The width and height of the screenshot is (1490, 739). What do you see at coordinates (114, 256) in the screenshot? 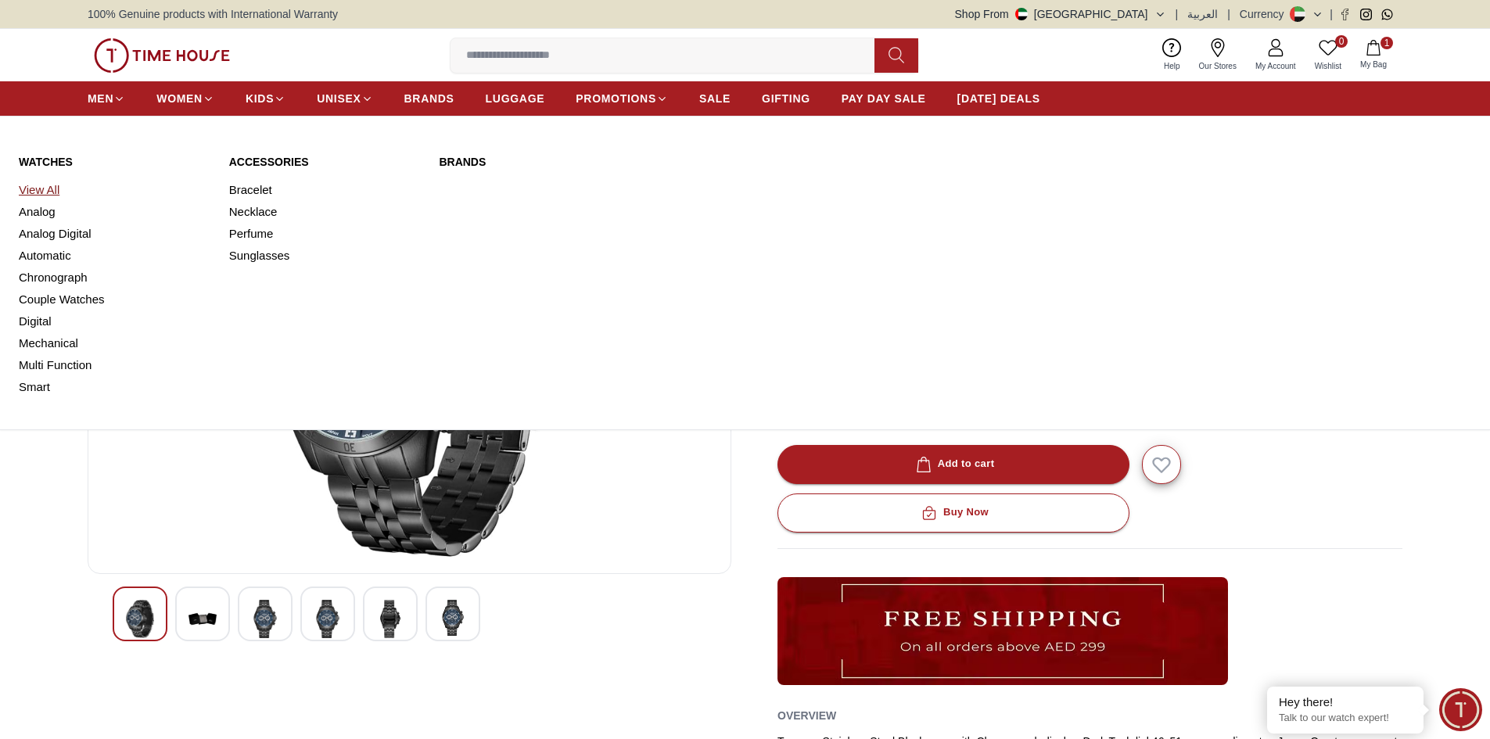
I see `a: Automatic` at bounding box center [114, 256].